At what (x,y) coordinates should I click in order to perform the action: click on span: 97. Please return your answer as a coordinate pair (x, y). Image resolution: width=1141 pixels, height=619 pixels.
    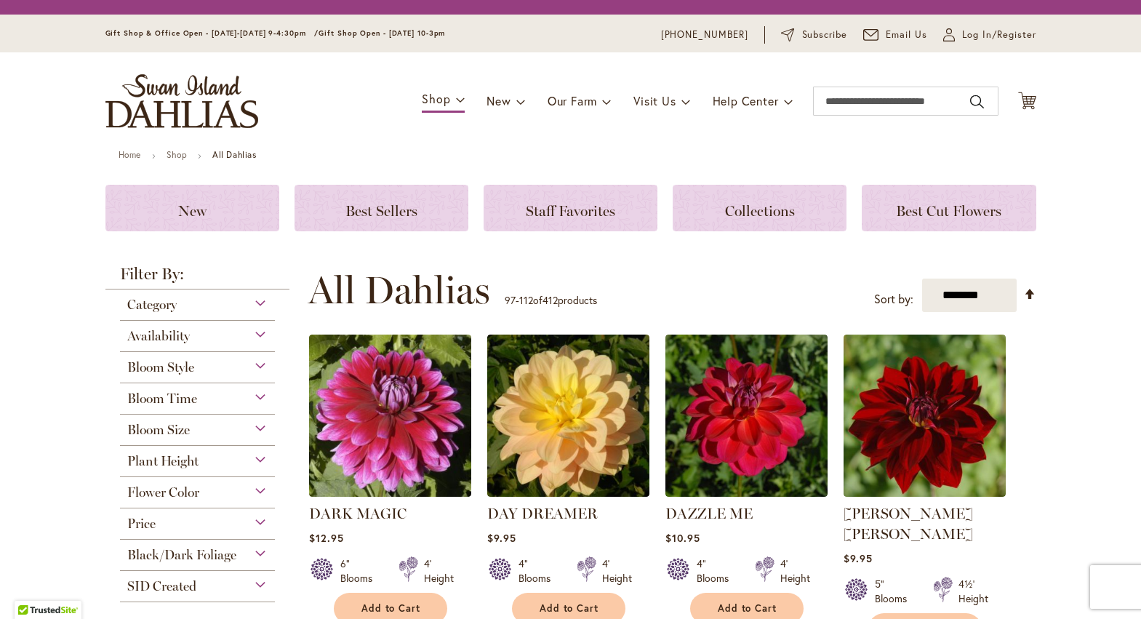
    Looking at the image, I should click on (510, 300).